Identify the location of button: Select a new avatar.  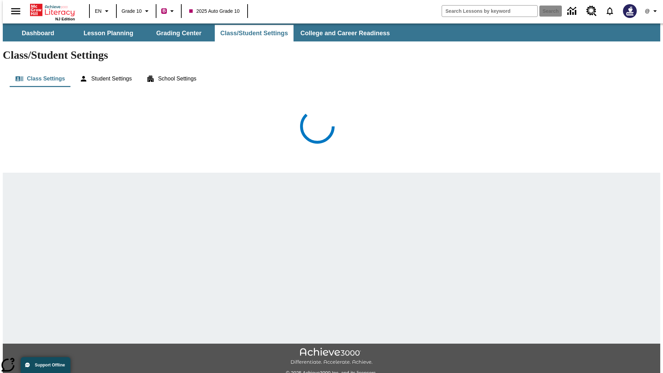
(630, 11).